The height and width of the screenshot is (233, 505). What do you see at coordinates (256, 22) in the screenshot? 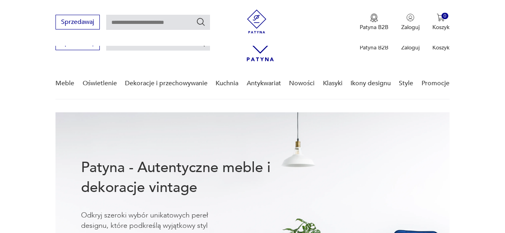
I see `img: Patyna - sklep z meblami i dekoracjami vintage` at bounding box center [256, 22].